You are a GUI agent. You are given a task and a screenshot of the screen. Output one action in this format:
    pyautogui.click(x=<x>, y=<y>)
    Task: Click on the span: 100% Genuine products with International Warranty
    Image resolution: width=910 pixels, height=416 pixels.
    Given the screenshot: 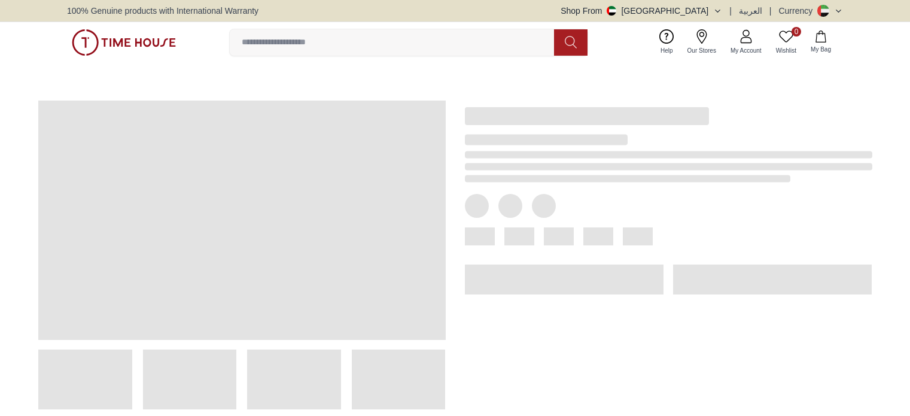 What is the action you would take?
    pyautogui.click(x=163, y=11)
    